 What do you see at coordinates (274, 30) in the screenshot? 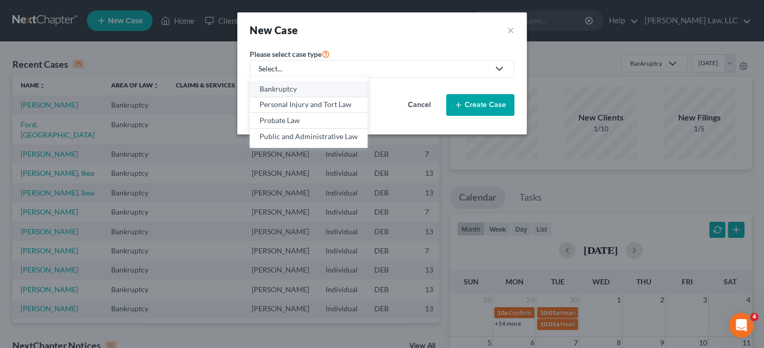
I see `strong: New Case` at bounding box center [274, 30].